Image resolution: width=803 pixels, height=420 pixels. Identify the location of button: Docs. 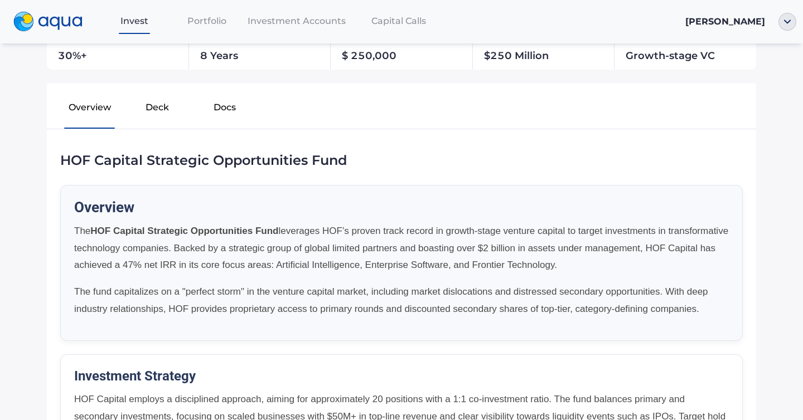
(224, 110).